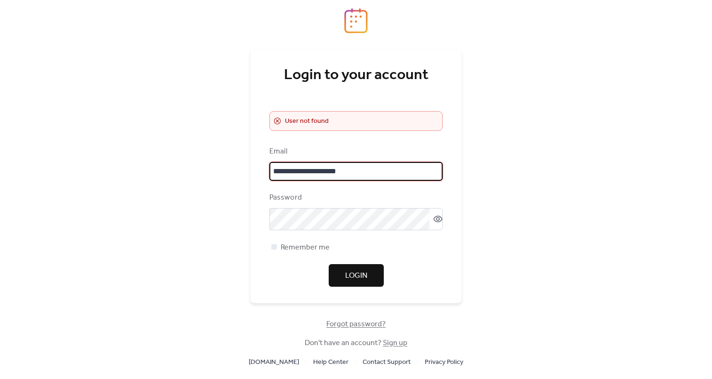  Describe the element at coordinates (356, 276) in the screenshot. I see `span: Login` at that location.